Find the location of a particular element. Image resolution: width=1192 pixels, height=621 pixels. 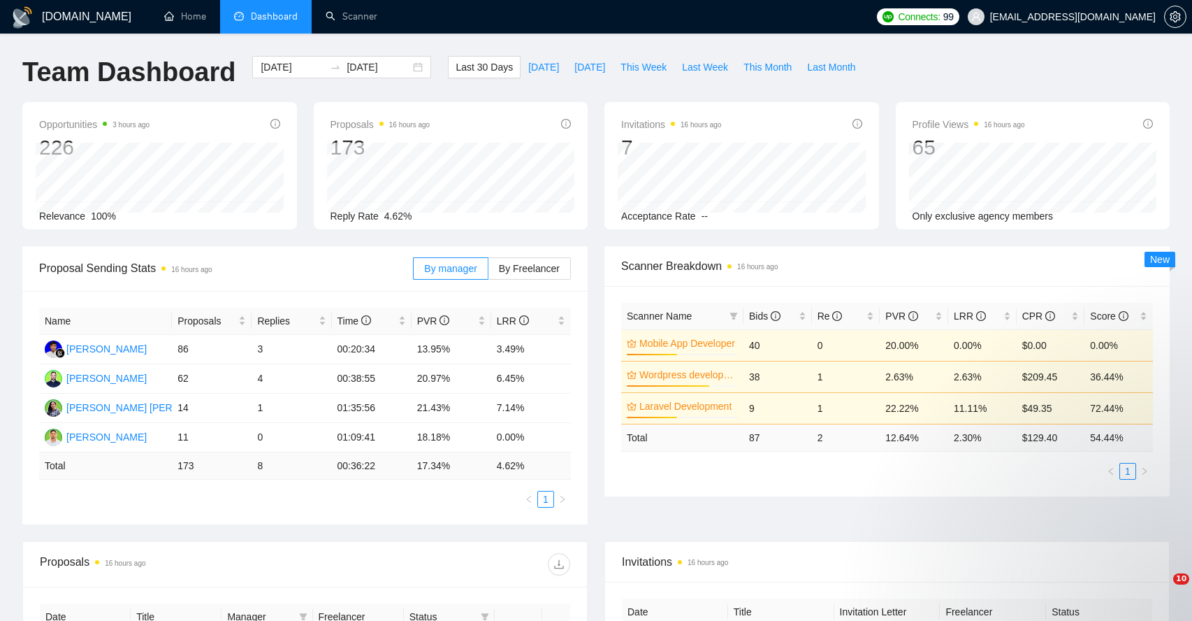

input: End date is located at coordinates (378, 67).